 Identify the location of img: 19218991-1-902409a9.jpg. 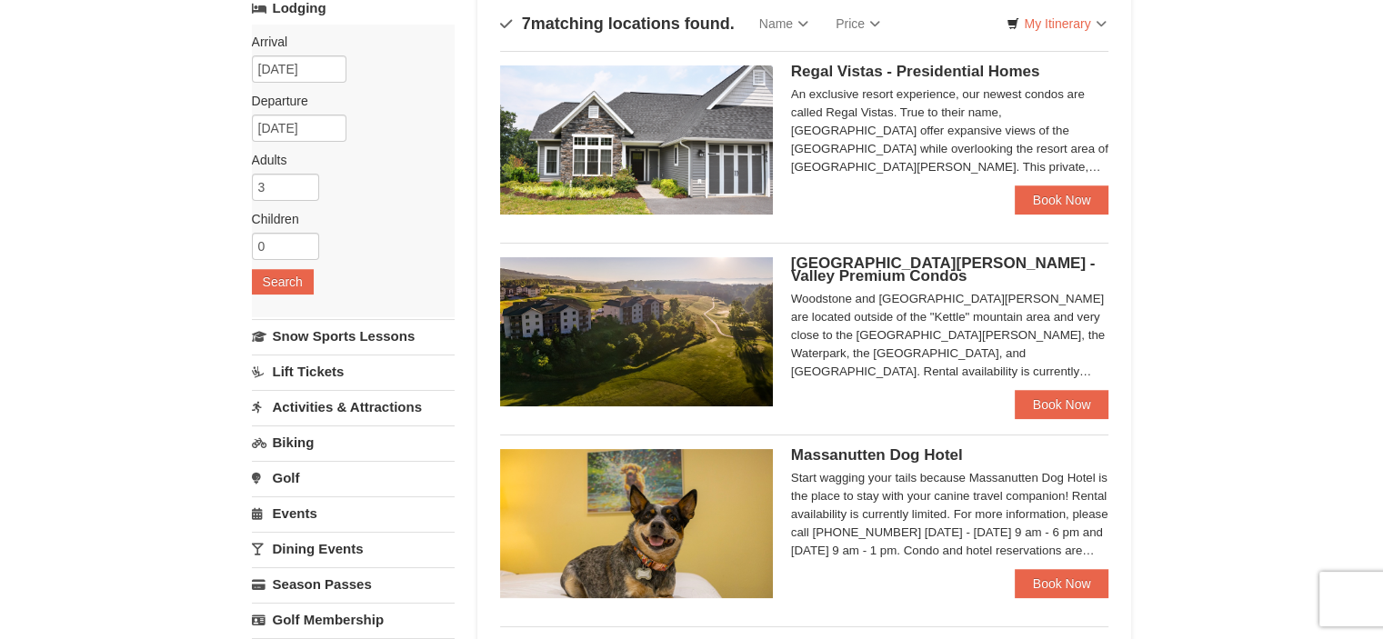
(636, 140).